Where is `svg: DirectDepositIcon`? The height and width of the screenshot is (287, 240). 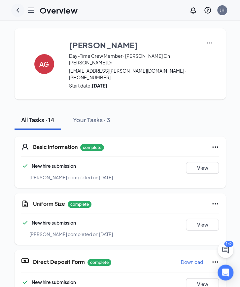 svg: DirectDepositIcon is located at coordinates (25, 260).